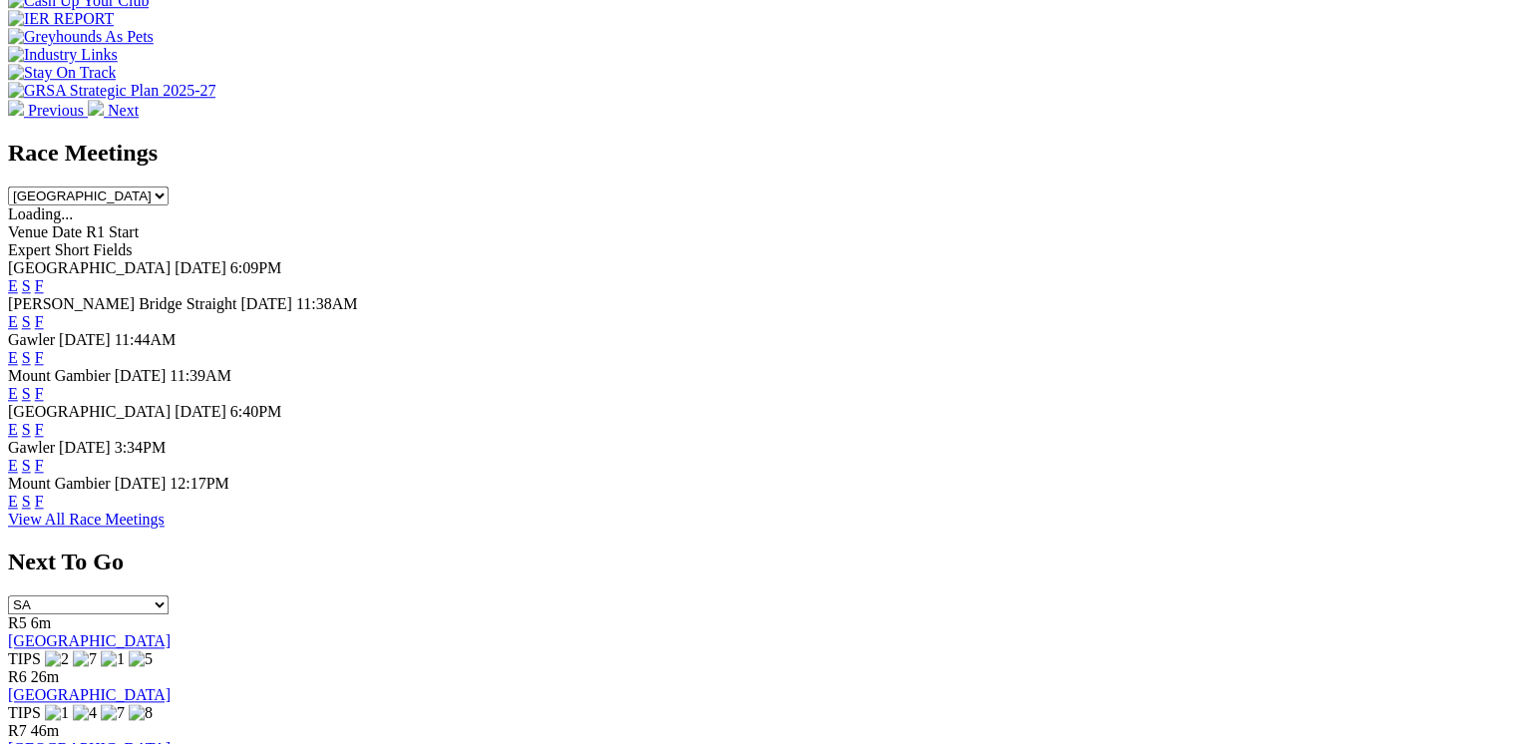 The width and height of the screenshot is (1514, 744). Describe the element at coordinates (141, 447) in the screenshot. I see `span: 3:34PM` at that location.